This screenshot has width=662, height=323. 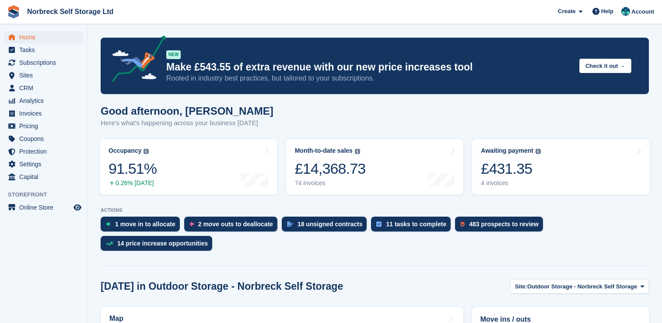 What do you see at coordinates (162, 243) in the screenshot?
I see `div: 14 price increase opportunities` at bounding box center [162, 243].